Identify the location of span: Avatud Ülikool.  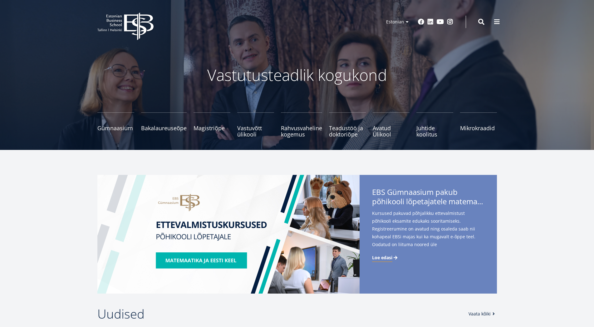
(391, 131).